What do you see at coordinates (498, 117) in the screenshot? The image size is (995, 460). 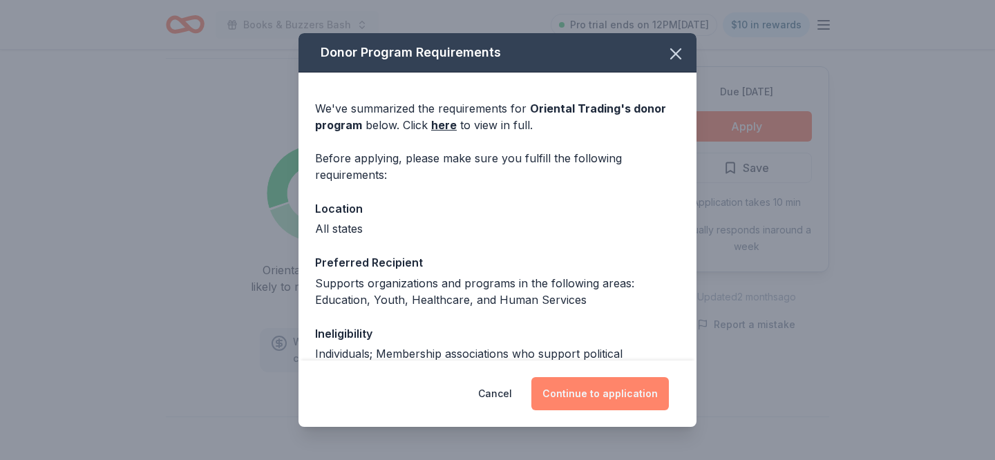 I see `div: We've summarized the requirements for below. Click to view in full.` at bounding box center [498, 117].